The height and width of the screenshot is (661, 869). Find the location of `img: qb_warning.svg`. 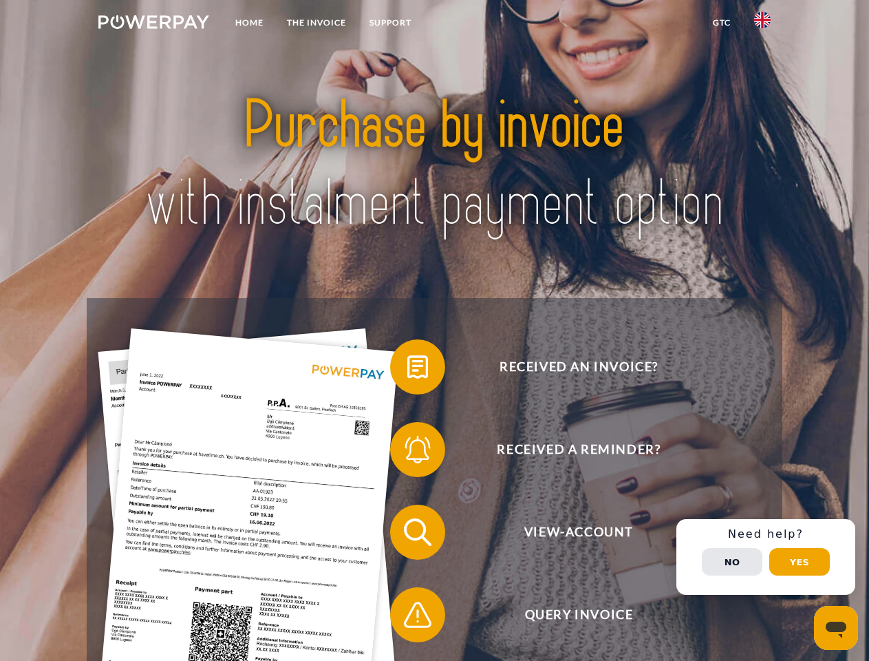

img: qb_warning.svg is located at coordinates (418, 615).